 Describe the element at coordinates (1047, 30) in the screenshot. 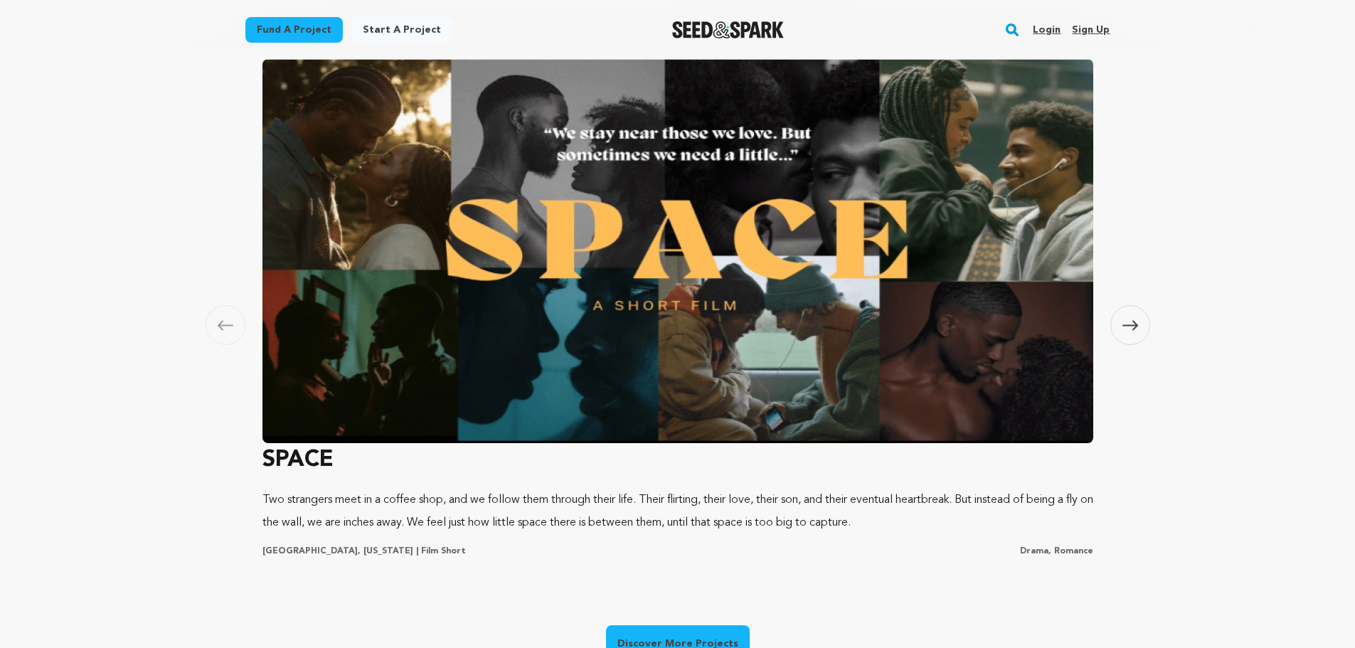

I see `a: Login` at that location.